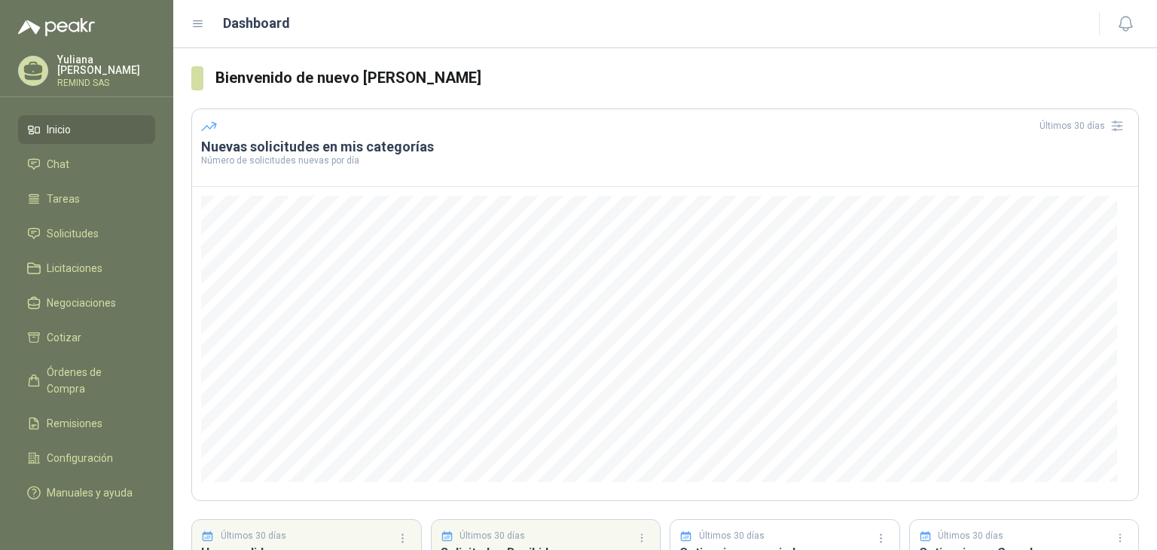 The height and width of the screenshot is (550, 1157). What do you see at coordinates (1084, 126) in the screenshot?
I see `div: Últimos 30 días` at bounding box center [1084, 126].